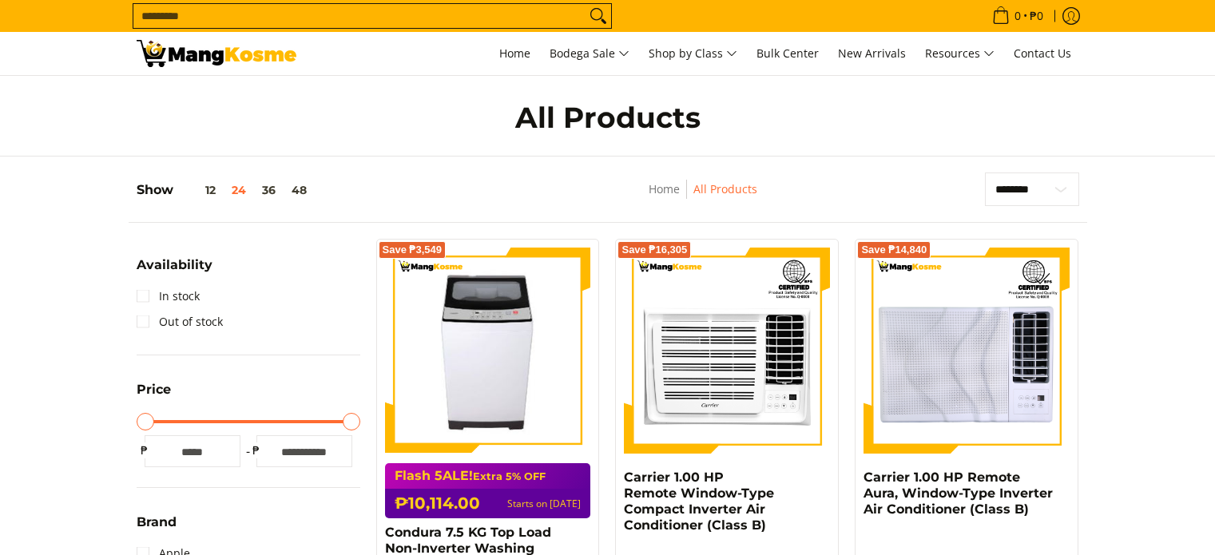 The height and width of the screenshot is (555, 1215). Describe the element at coordinates (515, 53) in the screenshot. I see `span: Home` at that location.